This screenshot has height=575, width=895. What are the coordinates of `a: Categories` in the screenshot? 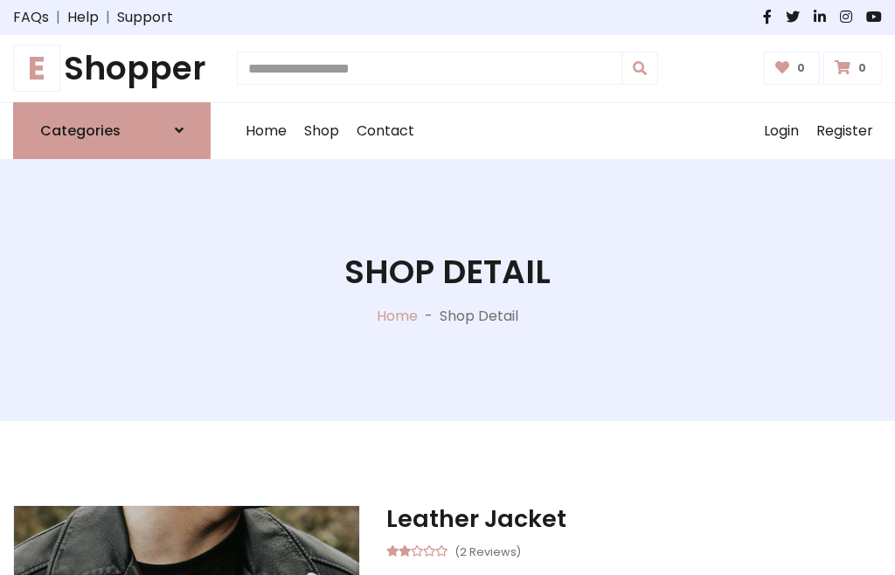 It's located at (112, 130).